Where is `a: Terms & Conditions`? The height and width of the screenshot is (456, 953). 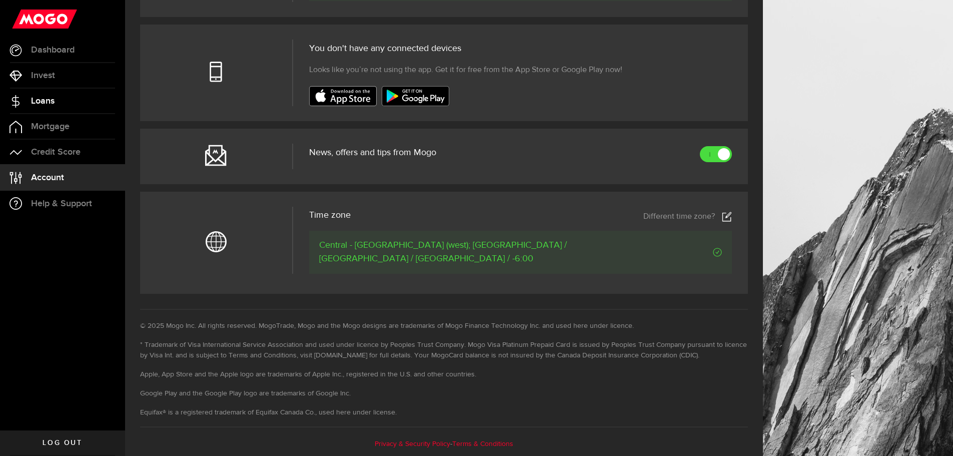 a: Terms & Conditions is located at coordinates (483, 444).